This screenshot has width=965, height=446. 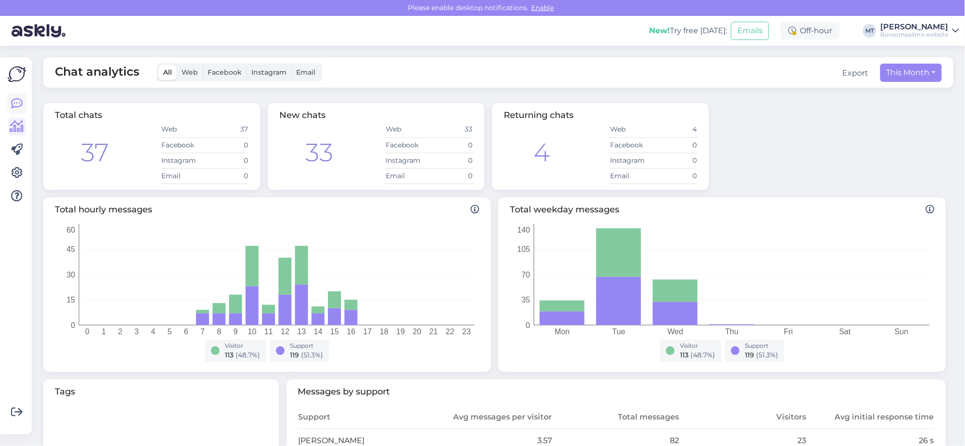 What do you see at coordinates (267, 209) in the screenshot?
I see `span: Total hourly messages` at bounding box center [267, 209].